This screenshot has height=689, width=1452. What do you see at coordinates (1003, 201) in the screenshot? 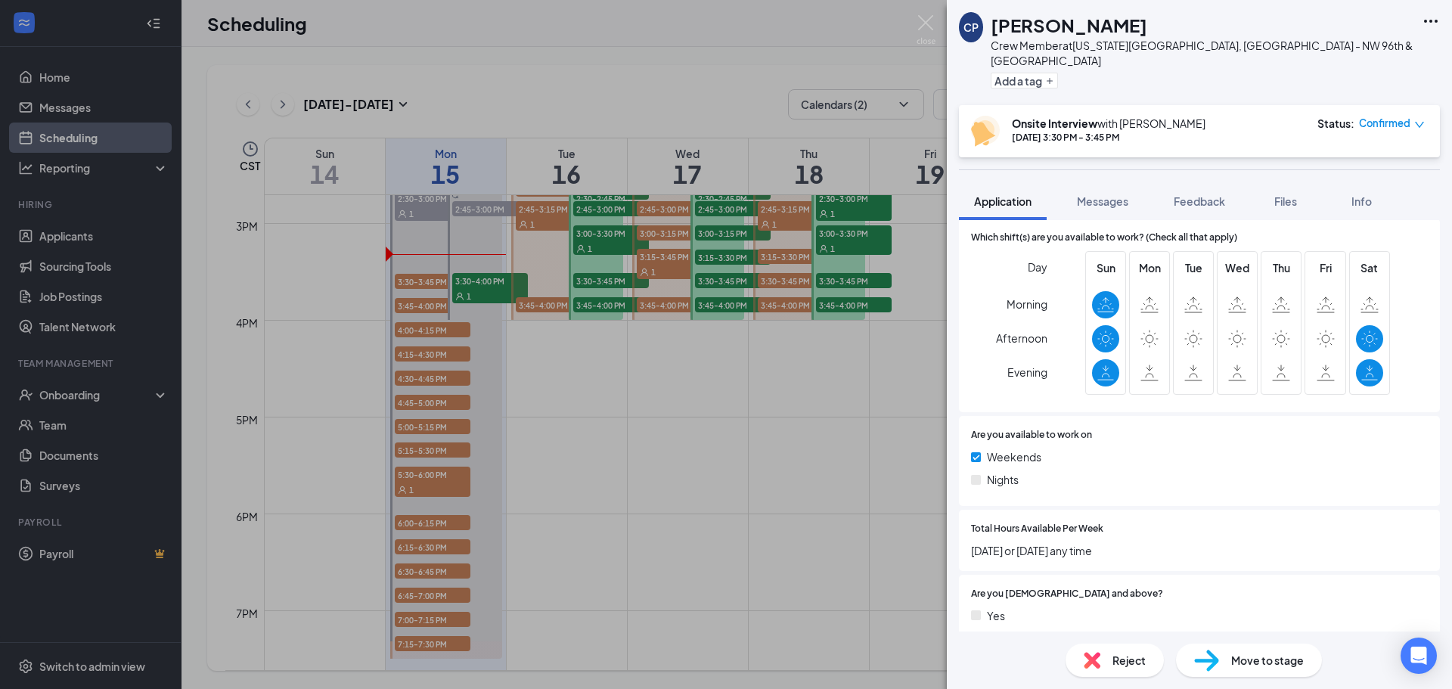
I see `span: Application` at bounding box center [1003, 201].